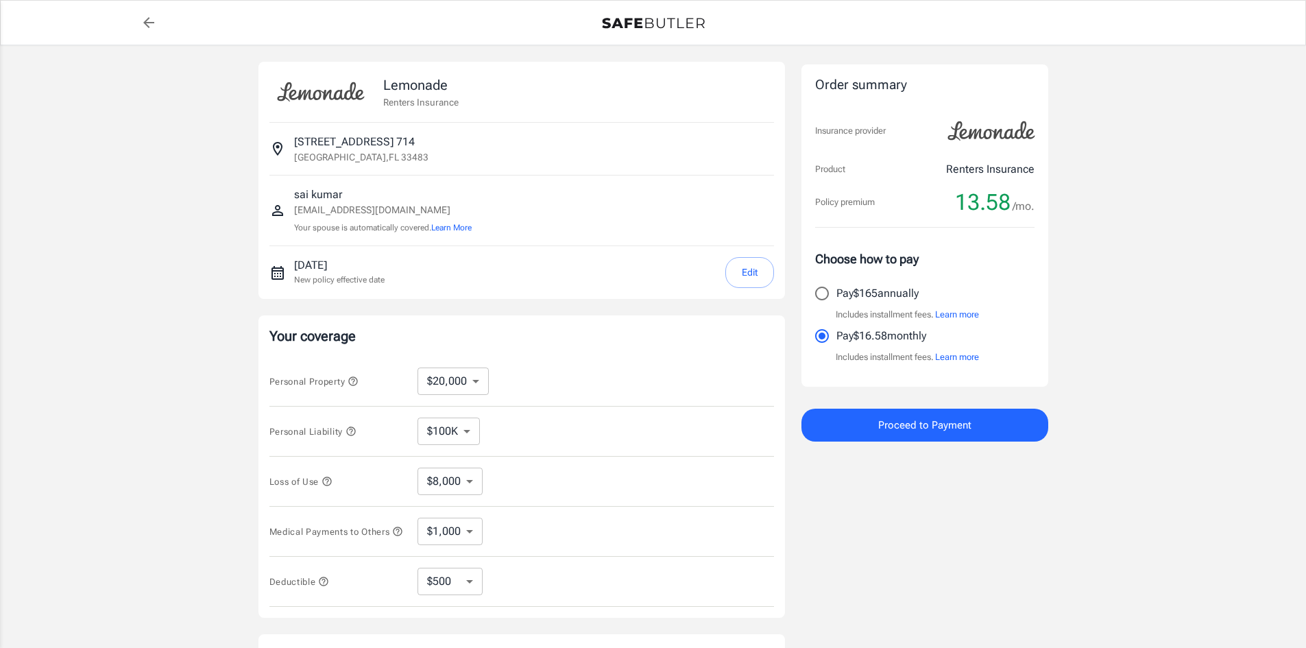 This screenshot has width=1306, height=648. What do you see at coordinates (451, 228) in the screenshot?
I see `button: Learn More` at bounding box center [451, 228].